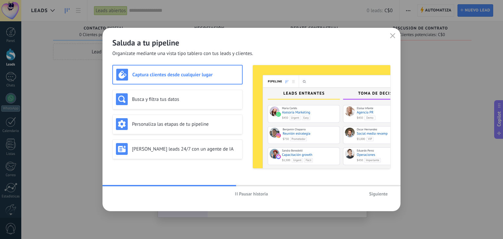 The width and height of the screenshot is (503, 239). I want to click on h3: Personaliza las etapas de tu pipeline, so click(186, 124).